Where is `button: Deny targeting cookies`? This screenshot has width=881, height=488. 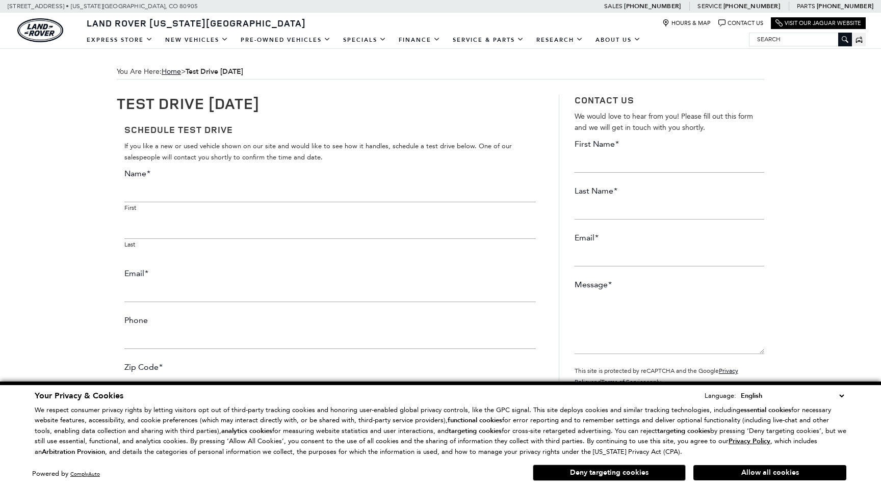
button: Deny targeting cookies is located at coordinates (609, 473).